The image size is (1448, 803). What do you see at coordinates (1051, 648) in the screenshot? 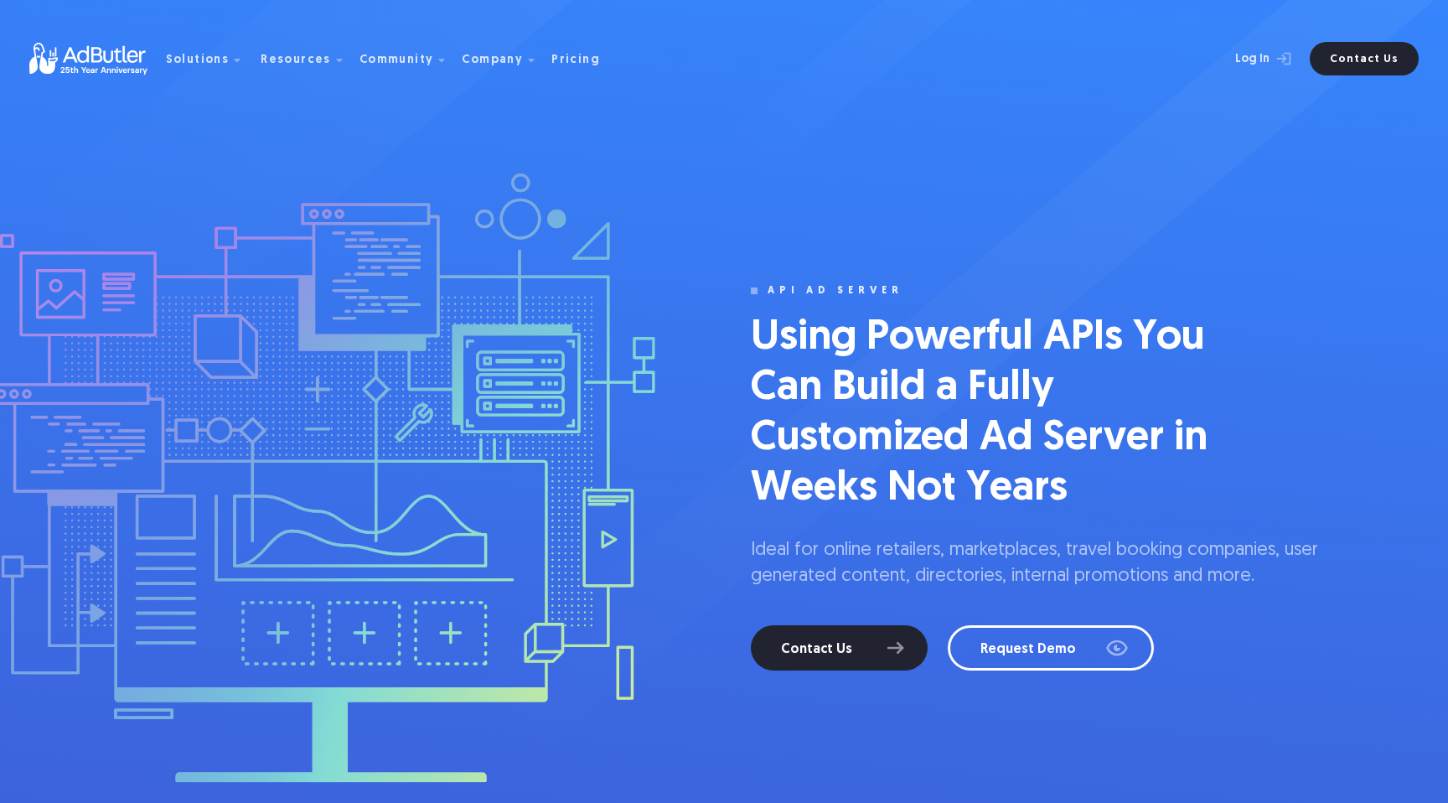
I see `a: Request Demo` at bounding box center [1051, 648].